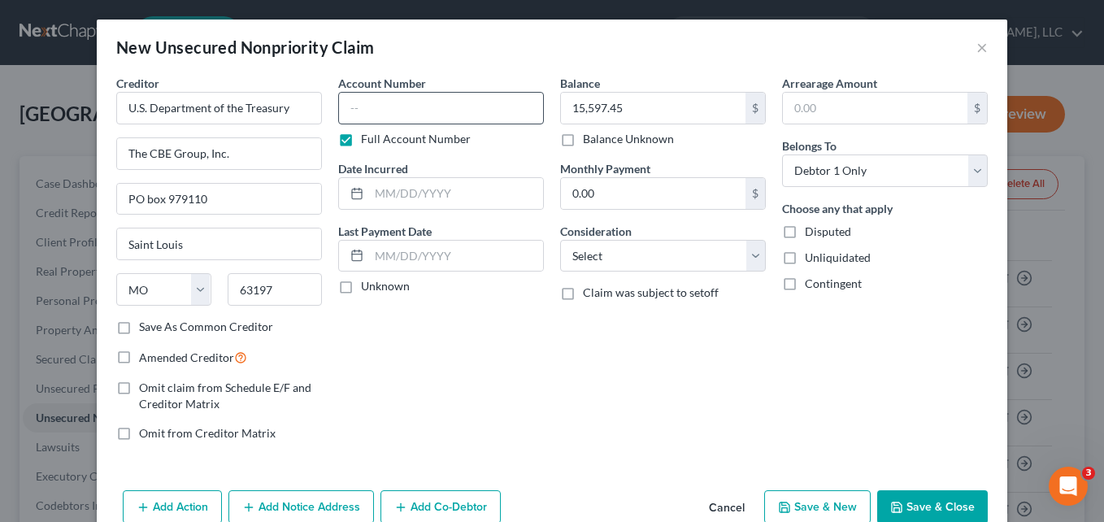 The height and width of the screenshot is (522, 1104). Describe the element at coordinates (373, 168) in the screenshot. I see `label: Date Incurred` at that location.